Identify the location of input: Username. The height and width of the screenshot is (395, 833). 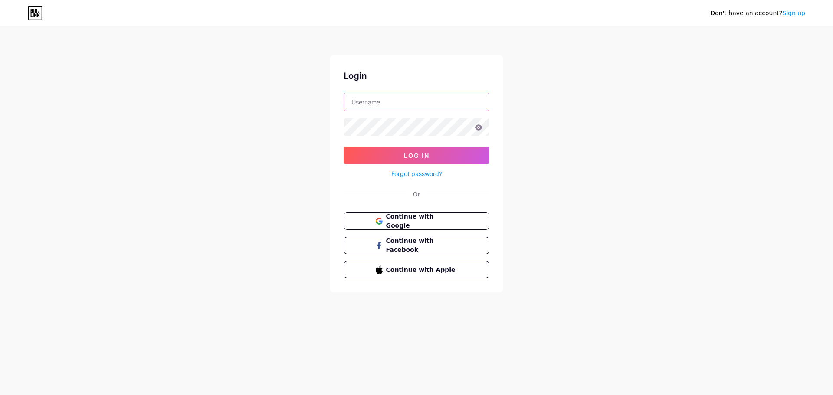
(417, 102).